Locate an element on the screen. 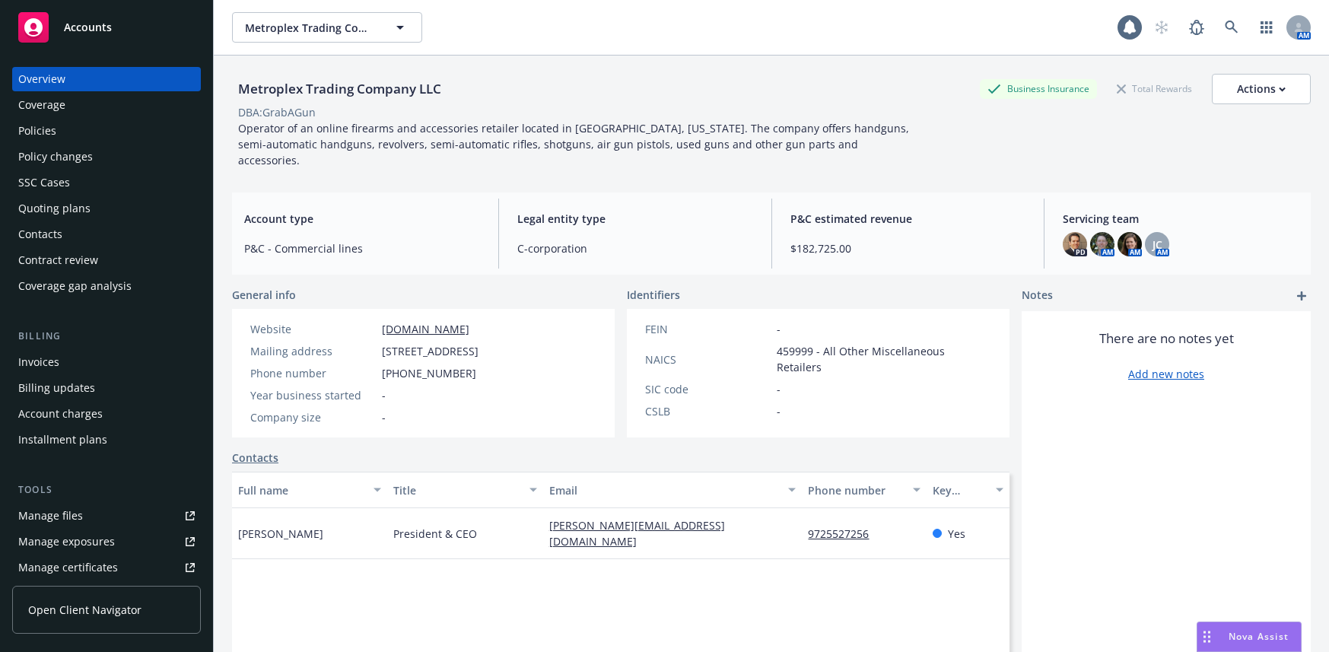 Image resolution: width=1329 pixels, height=652 pixels. div: Full name is located at coordinates (301, 490).